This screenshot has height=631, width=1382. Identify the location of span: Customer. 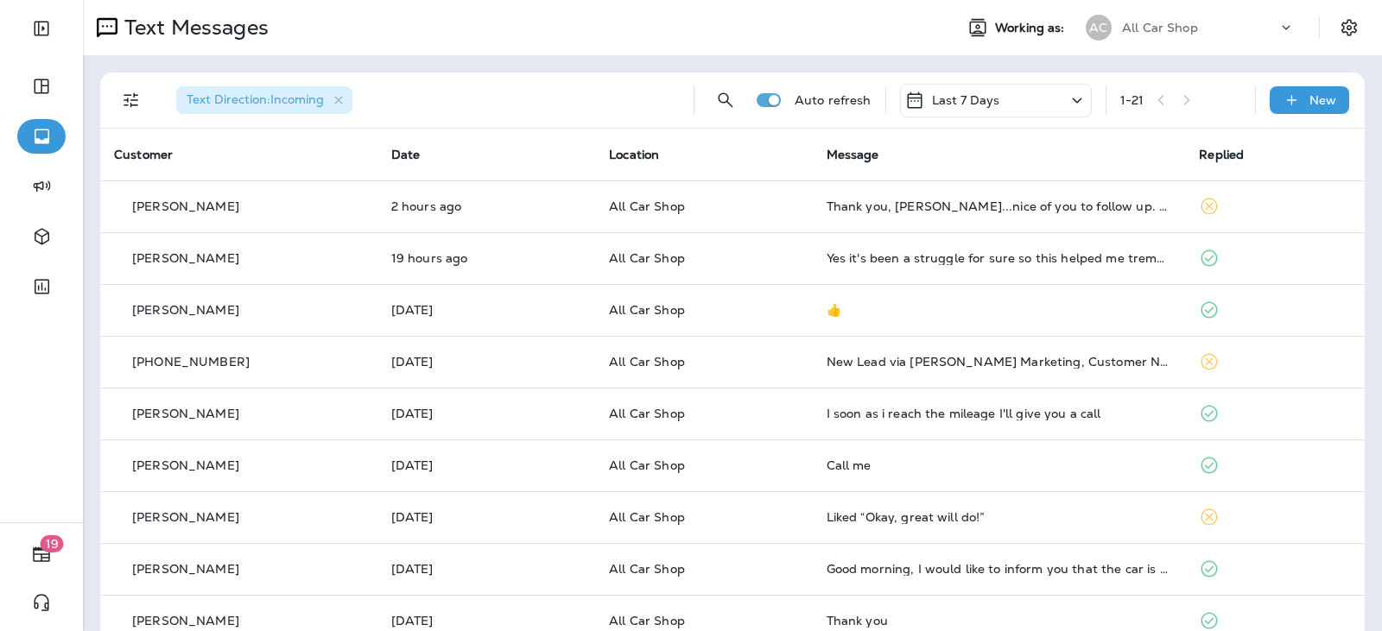
(143, 155).